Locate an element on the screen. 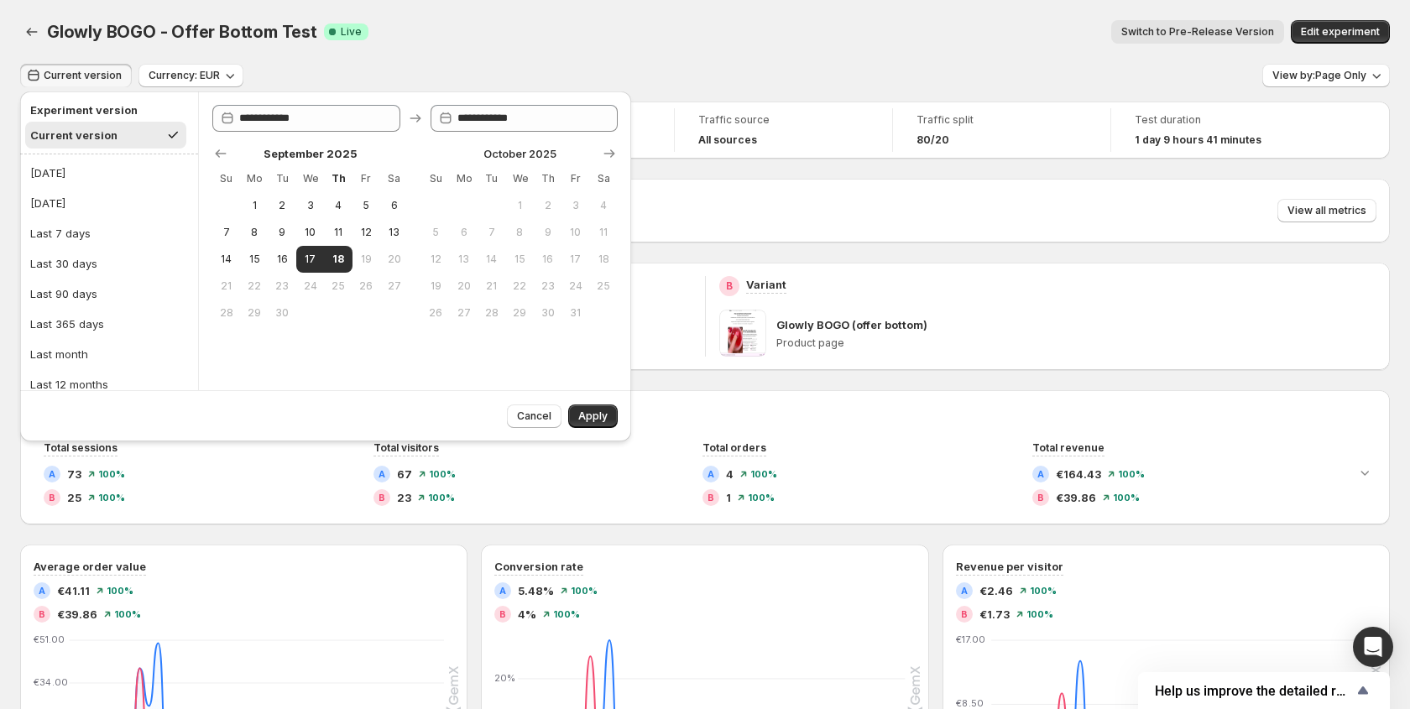  a: Traffic split80/20 is located at coordinates (1001, 130).